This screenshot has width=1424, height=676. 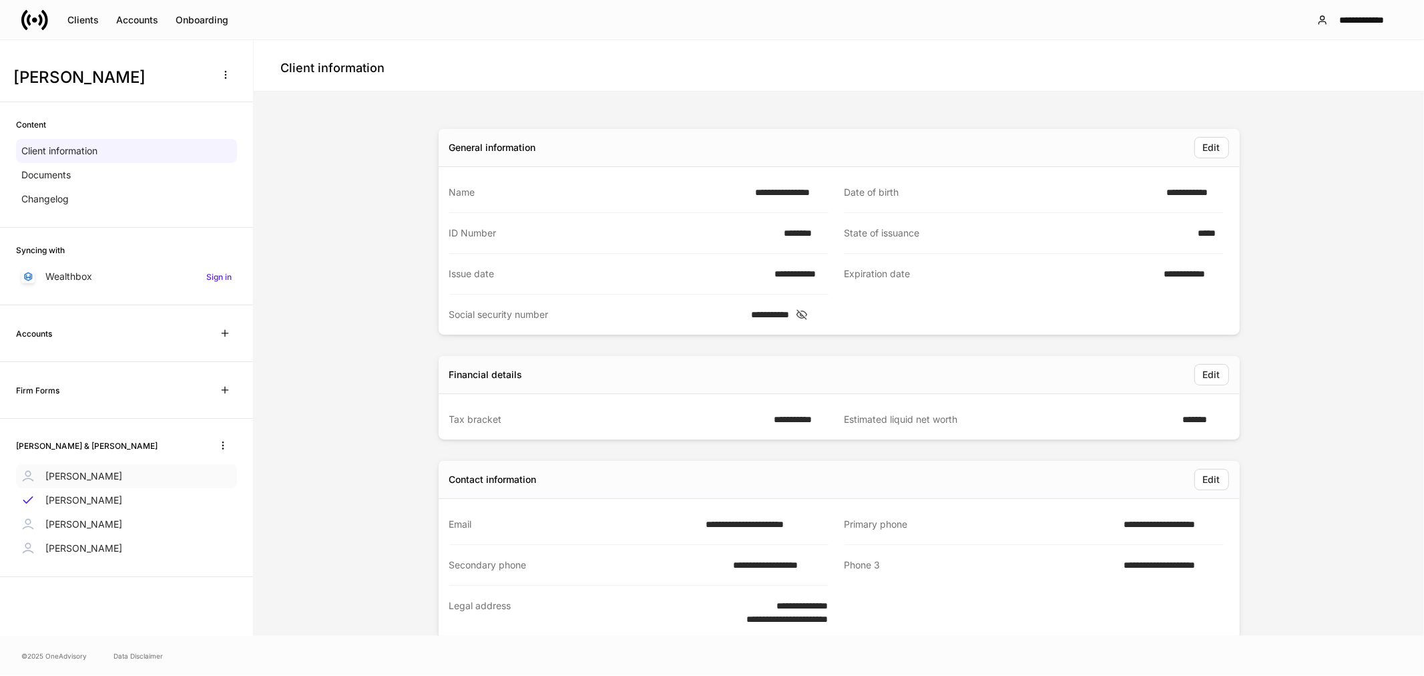 I want to click on div: Tax bracket, so click(x=608, y=419).